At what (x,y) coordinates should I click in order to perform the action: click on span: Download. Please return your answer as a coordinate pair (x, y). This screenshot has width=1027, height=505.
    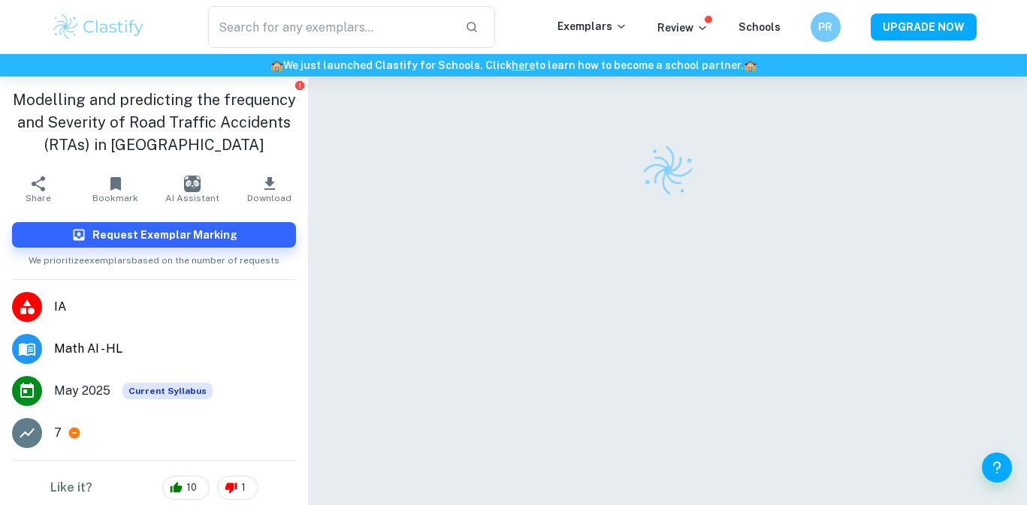
    Looking at the image, I should click on (269, 198).